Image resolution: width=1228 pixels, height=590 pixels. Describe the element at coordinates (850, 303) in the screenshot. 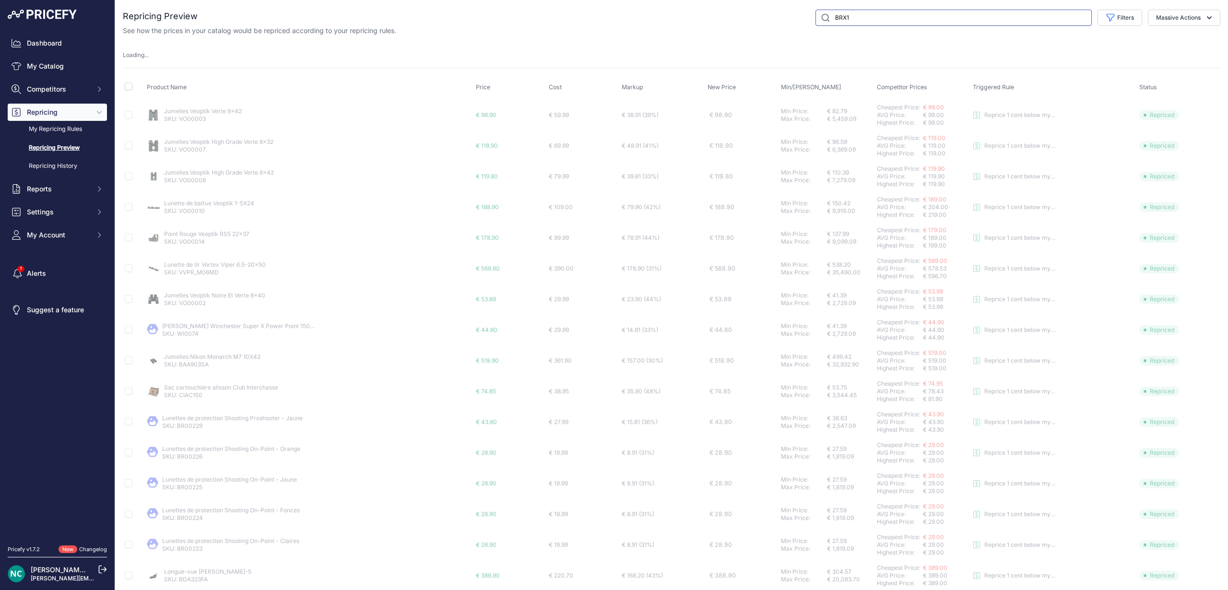

I see `div: € 2,729.09` at that location.